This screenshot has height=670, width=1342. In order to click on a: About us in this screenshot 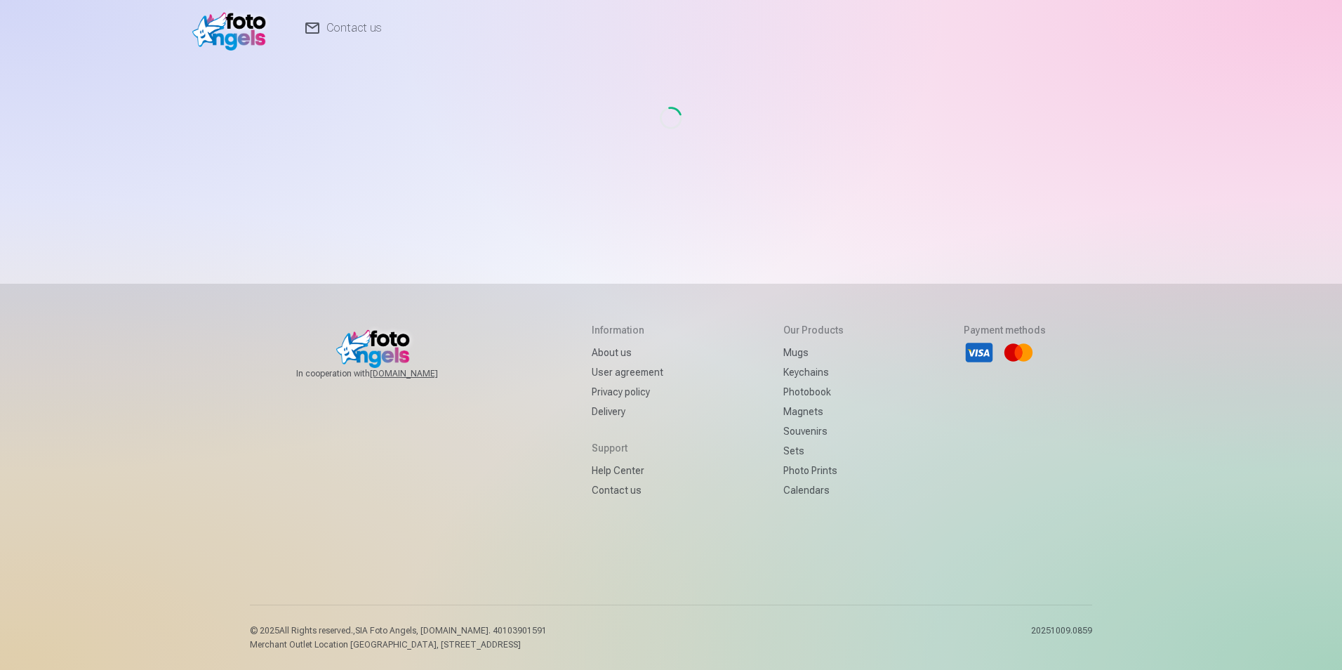, I will do `click(628, 352)`.